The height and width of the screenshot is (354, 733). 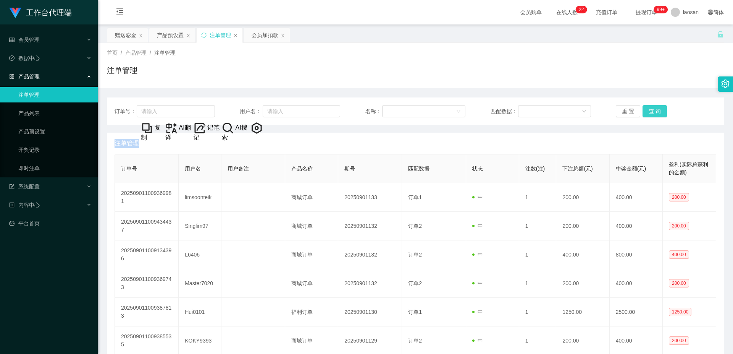 What do you see at coordinates (265, 35) in the screenshot?
I see `div: 会员加扣款` at bounding box center [265, 35].